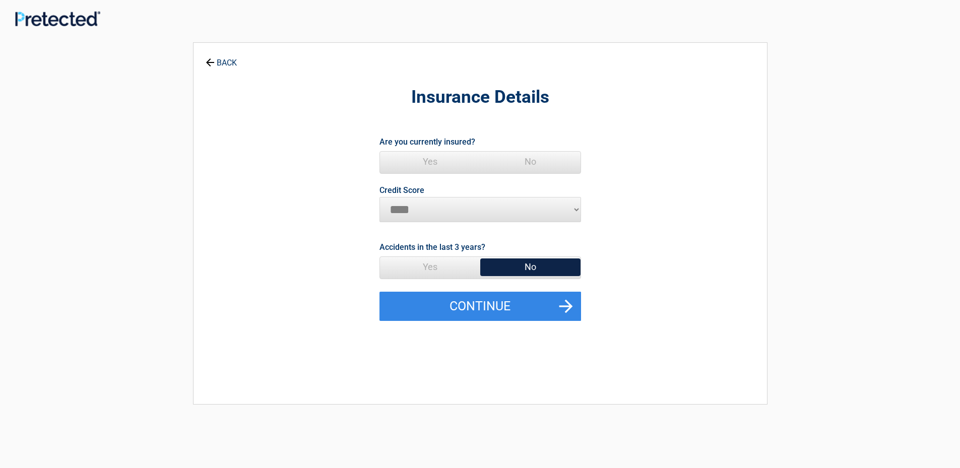 The width and height of the screenshot is (960, 468). Describe the element at coordinates (57, 19) in the screenshot. I see `img: Main Logo` at that location.